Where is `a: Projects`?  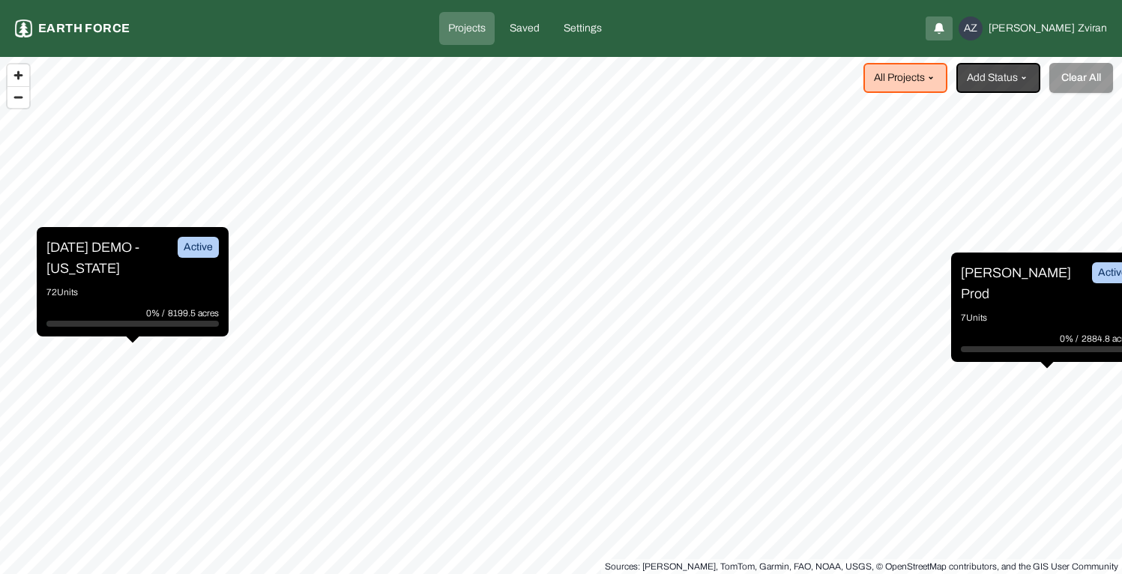 a: Projects is located at coordinates (467, 28).